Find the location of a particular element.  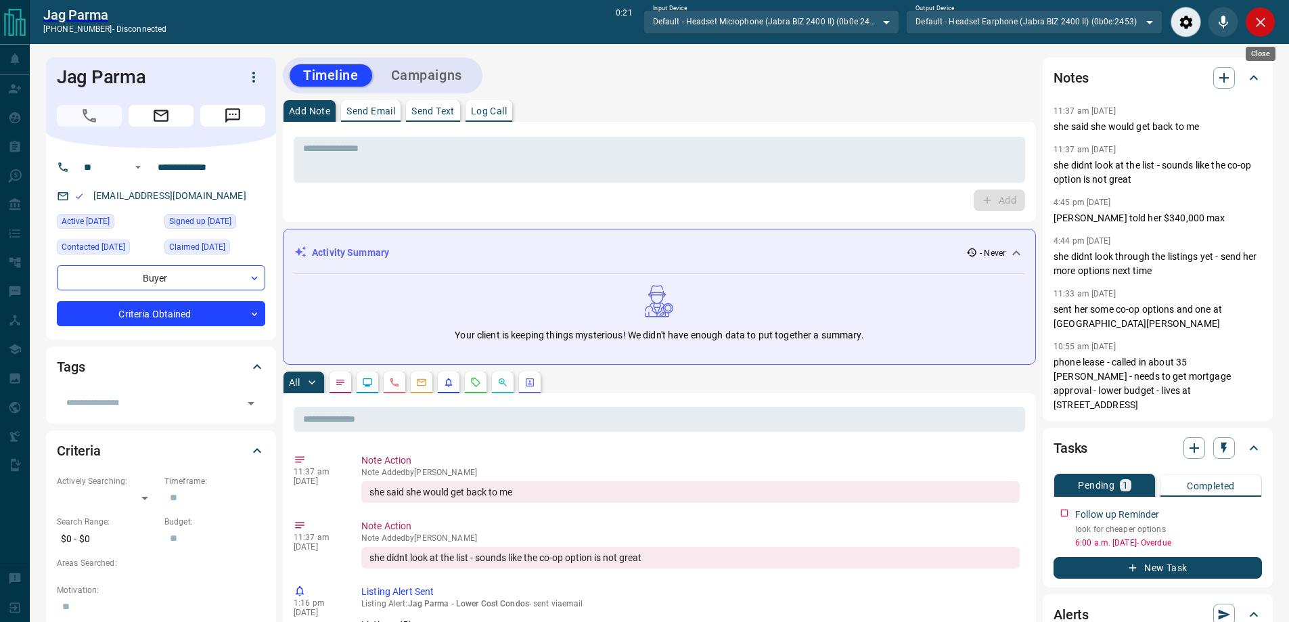

div: Activity Summary- Never is located at coordinates (659, 252).